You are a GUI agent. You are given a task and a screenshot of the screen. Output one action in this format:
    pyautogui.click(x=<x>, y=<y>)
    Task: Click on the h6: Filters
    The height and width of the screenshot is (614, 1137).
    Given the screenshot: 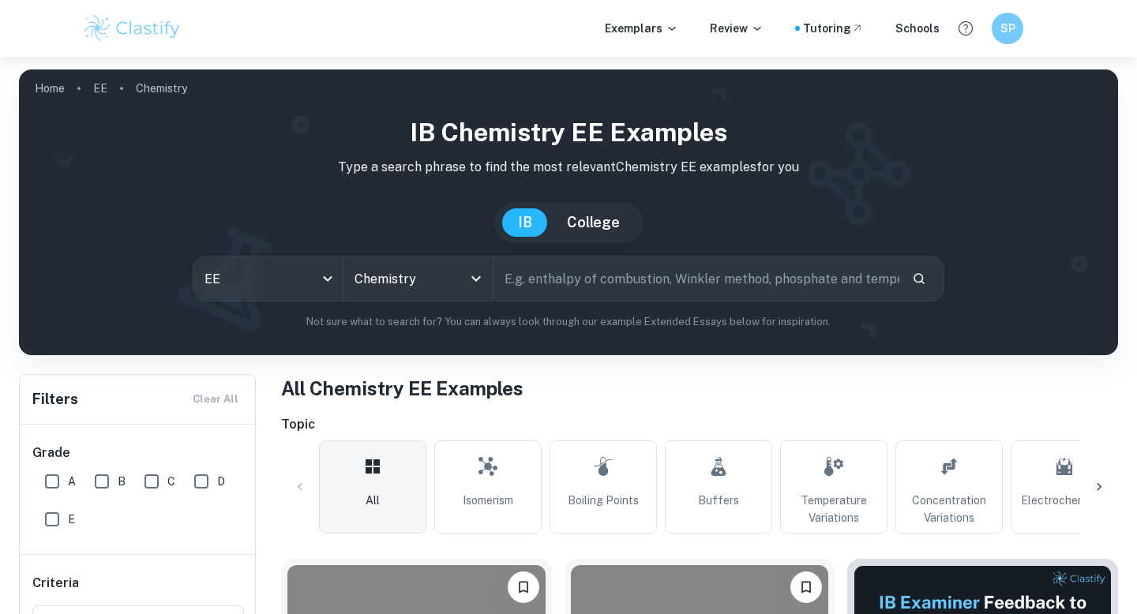 What is the action you would take?
    pyautogui.click(x=55, y=399)
    